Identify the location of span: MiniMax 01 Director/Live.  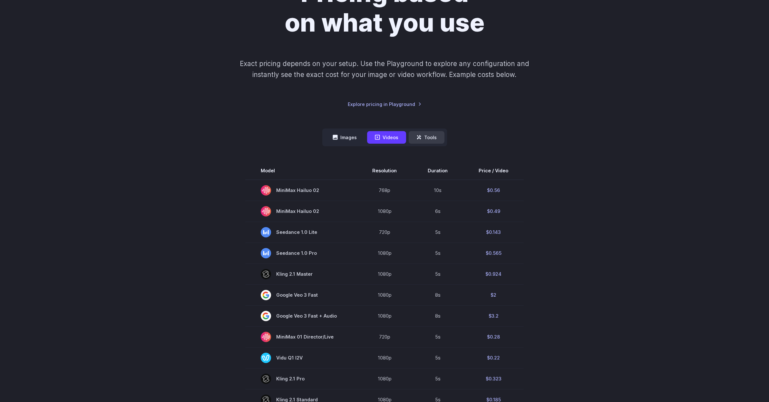
(301, 337).